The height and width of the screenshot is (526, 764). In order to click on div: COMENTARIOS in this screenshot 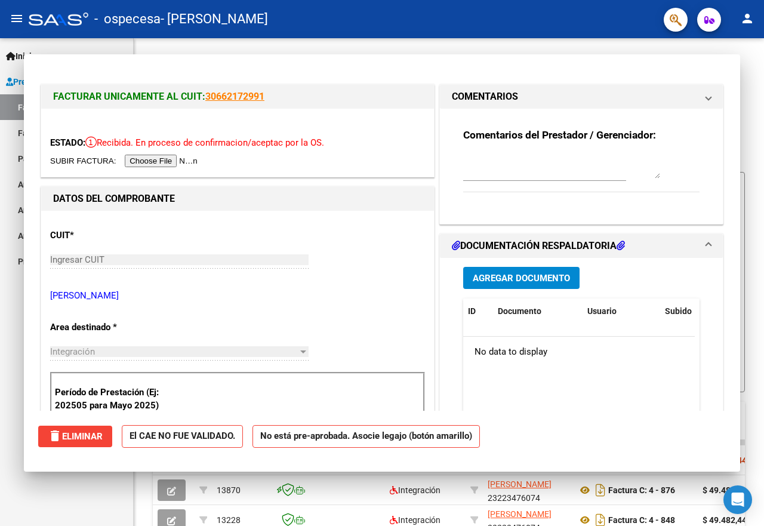, I will do `click(581, 166)`.